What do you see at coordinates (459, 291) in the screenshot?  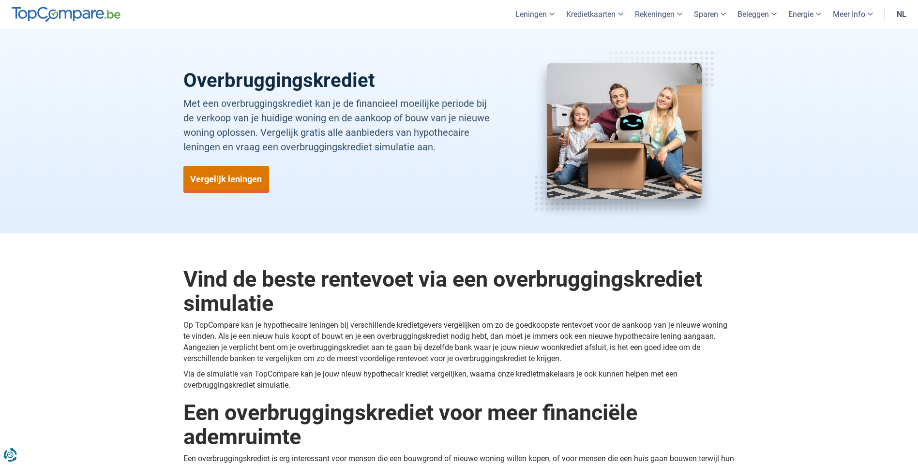 I see `h2: Vind de beste rentevoet via een overbruggingskrediet simulatie` at bounding box center [459, 291].